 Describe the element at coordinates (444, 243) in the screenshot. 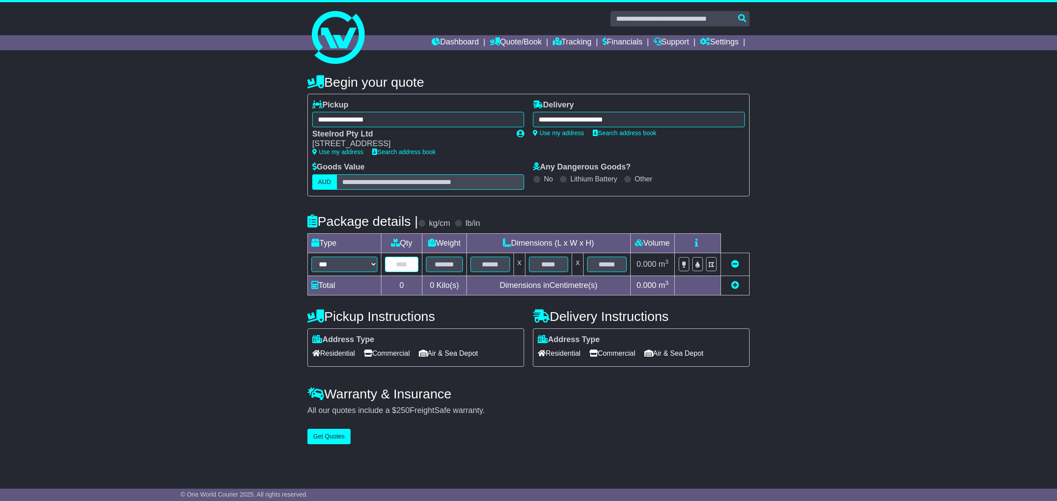

I see `td: Weight` at that location.